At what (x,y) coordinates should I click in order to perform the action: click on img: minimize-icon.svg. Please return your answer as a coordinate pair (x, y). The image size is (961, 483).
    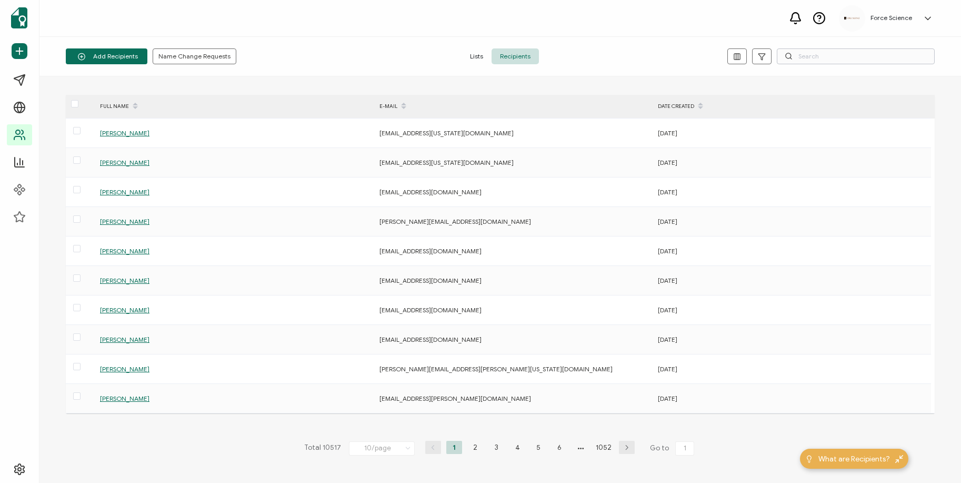
    Looking at the image, I should click on (899, 458).